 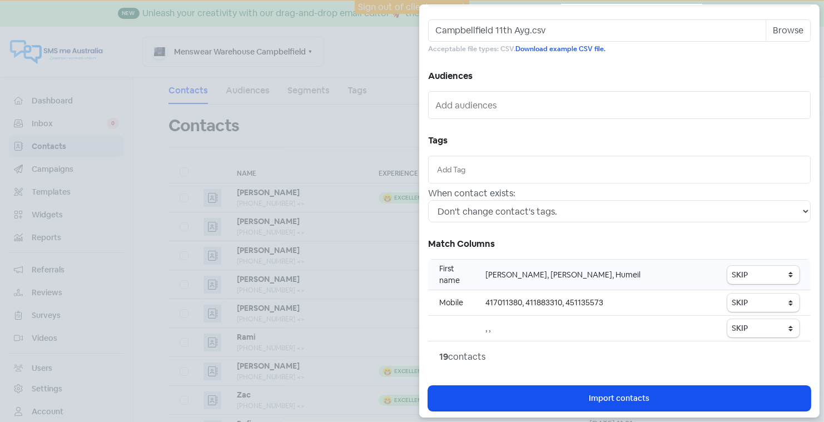 I want to click on span: Import contacts, so click(x=619, y=398).